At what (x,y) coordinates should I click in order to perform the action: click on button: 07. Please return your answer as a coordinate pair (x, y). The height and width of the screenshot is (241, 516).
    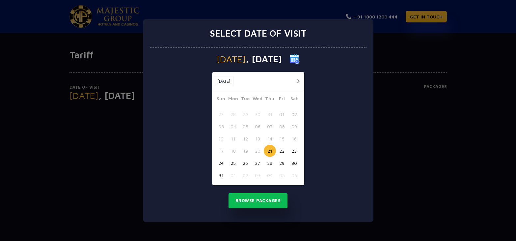
    Looking at the image, I should click on (270, 126).